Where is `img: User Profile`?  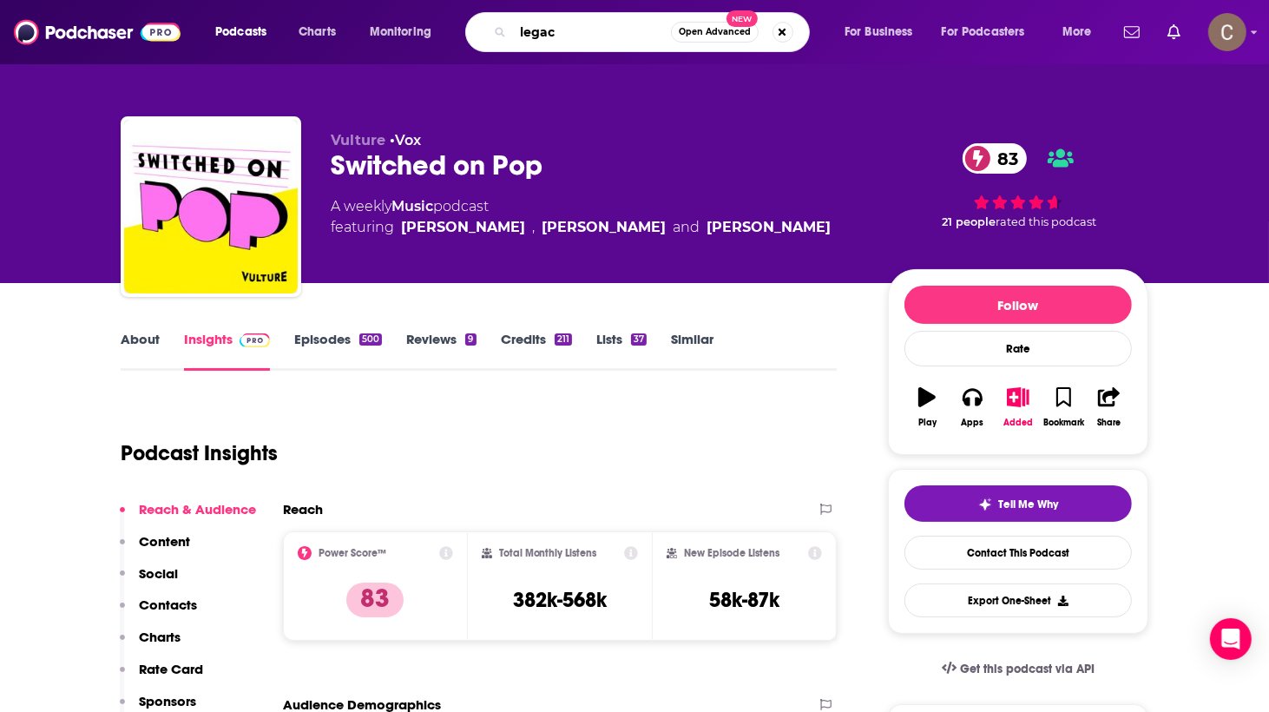 img: User Profile is located at coordinates (1228, 32).